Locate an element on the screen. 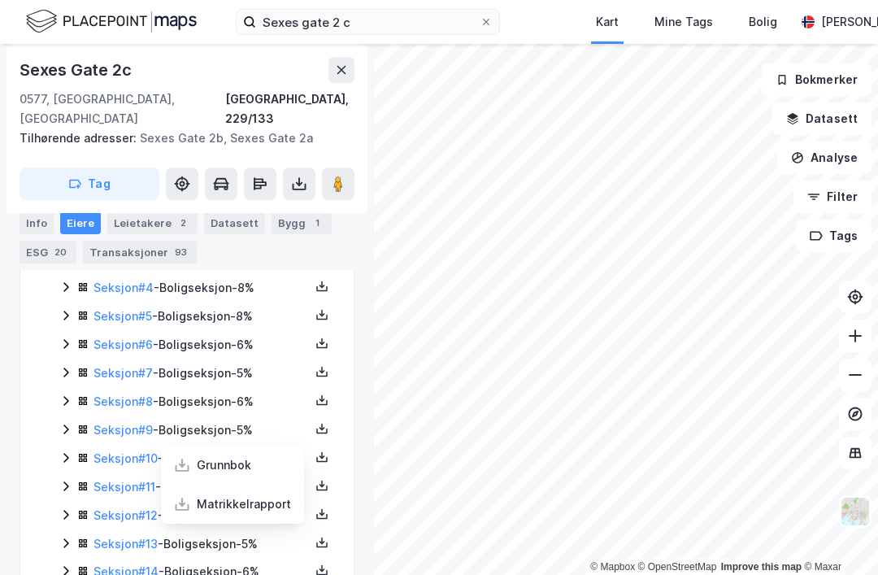 Image resolution: width=878 pixels, height=575 pixels. a: Seksjon#11 is located at coordinates (124, 486).